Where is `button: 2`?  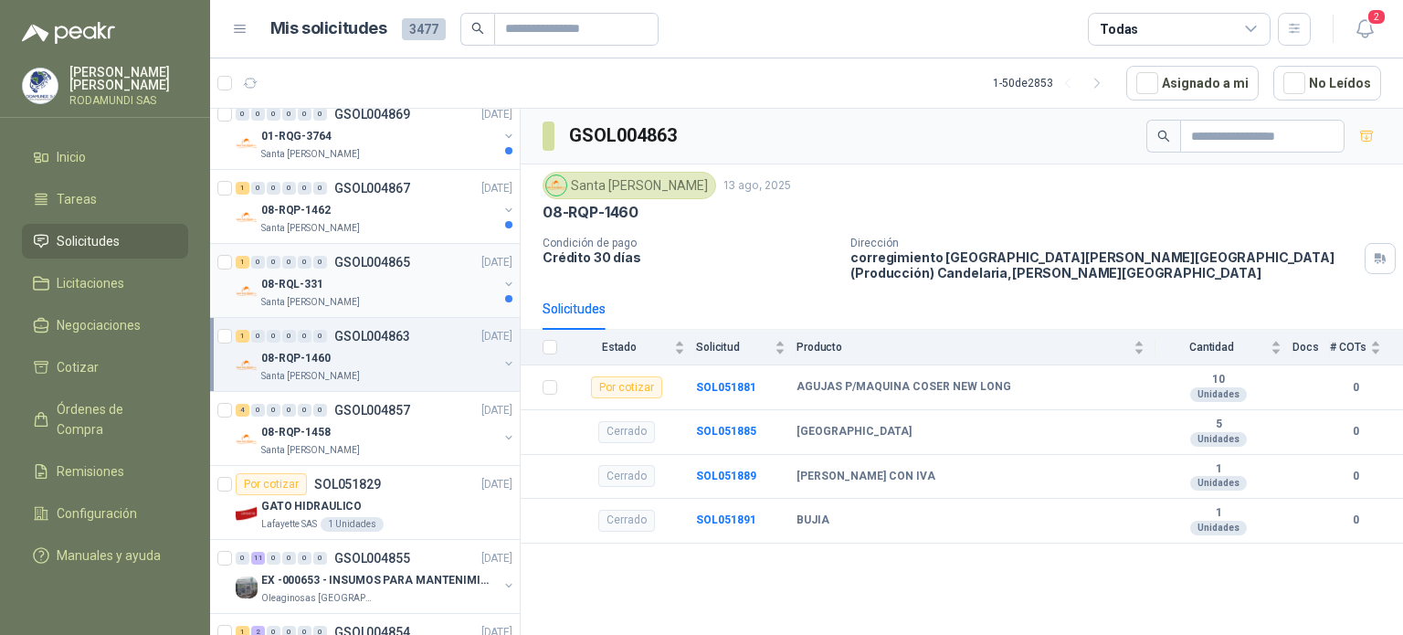 button: 2 is located at coordinates (1365, 29).